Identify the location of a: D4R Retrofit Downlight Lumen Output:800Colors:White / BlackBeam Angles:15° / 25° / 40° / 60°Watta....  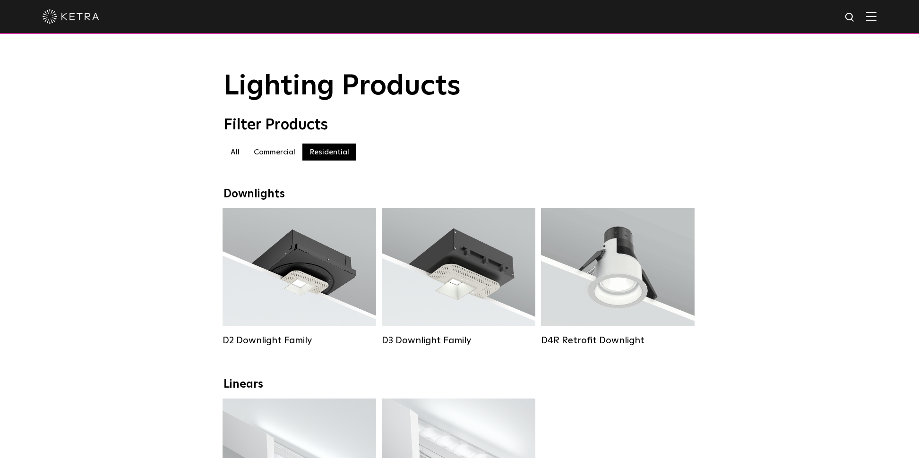
(618, 277).